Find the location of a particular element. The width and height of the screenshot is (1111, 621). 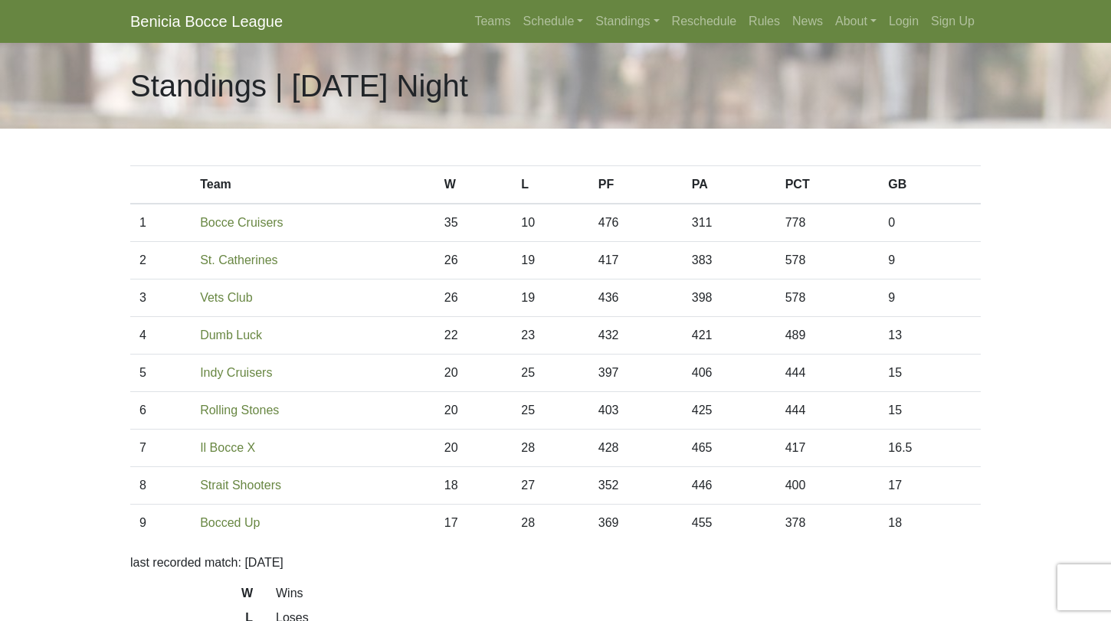

th: PF is located at coordinates (636, 185).